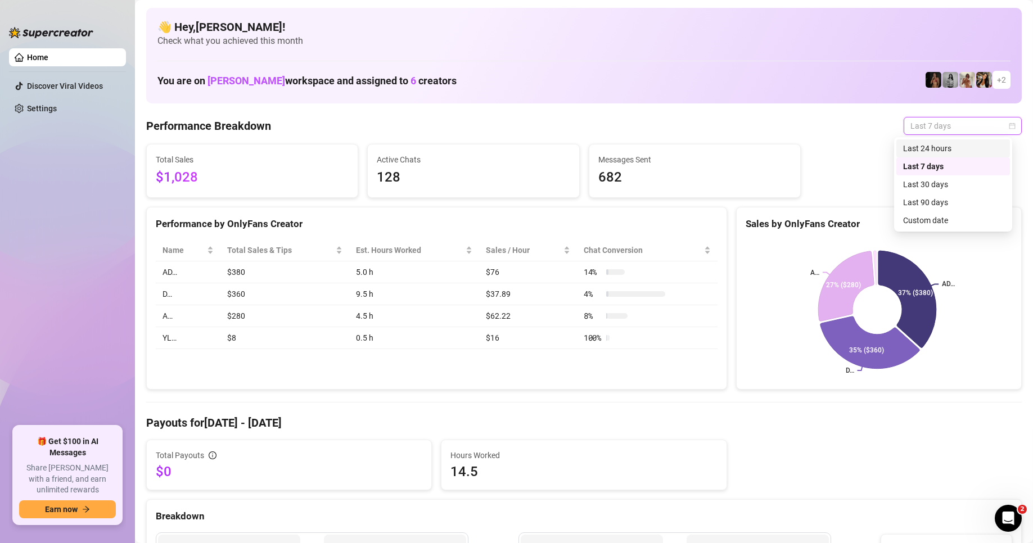 This screenshot has width=1033, height=543. Describe the element at coordinates (188, 294) in the screenshot. I see `td: D…` at that location.